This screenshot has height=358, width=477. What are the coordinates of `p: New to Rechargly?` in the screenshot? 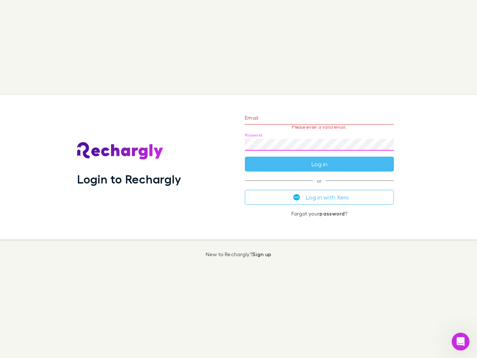 It's located at (238, 254).